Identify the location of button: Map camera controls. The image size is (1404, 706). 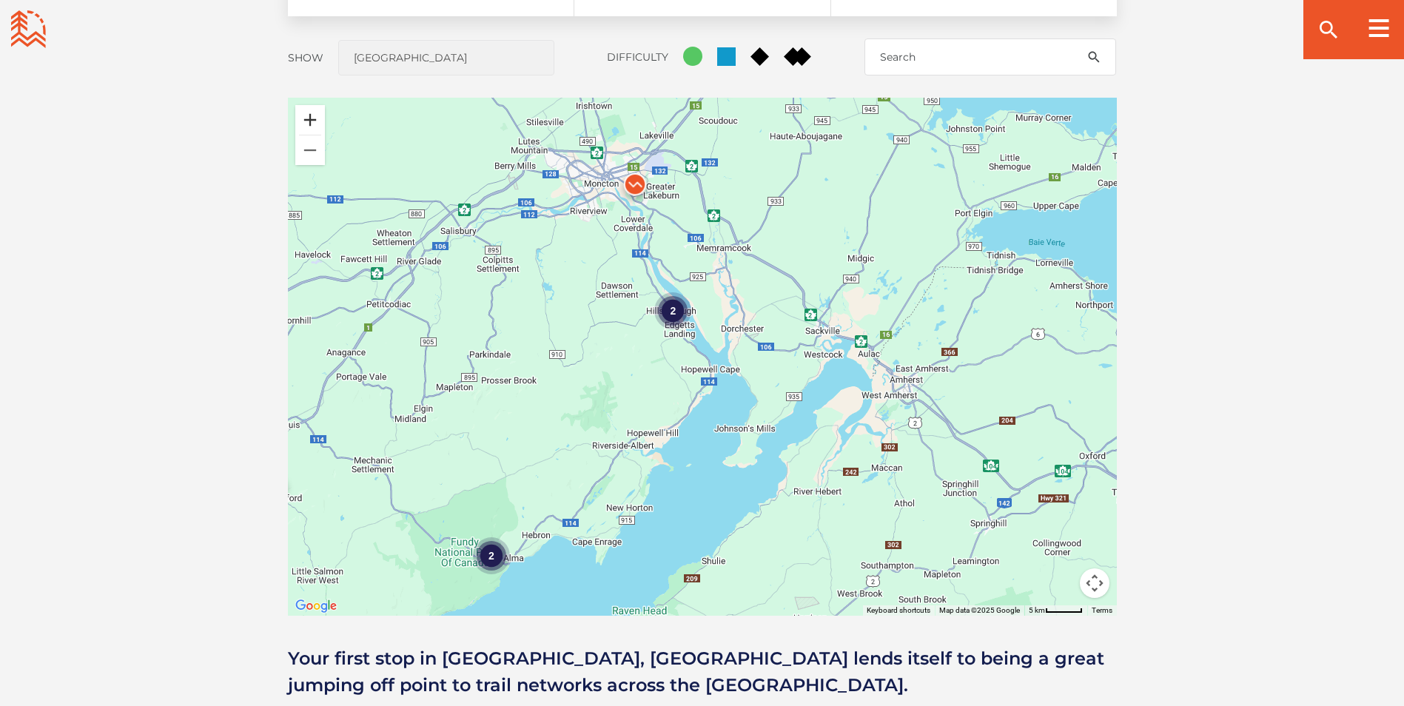
(1095, 583).